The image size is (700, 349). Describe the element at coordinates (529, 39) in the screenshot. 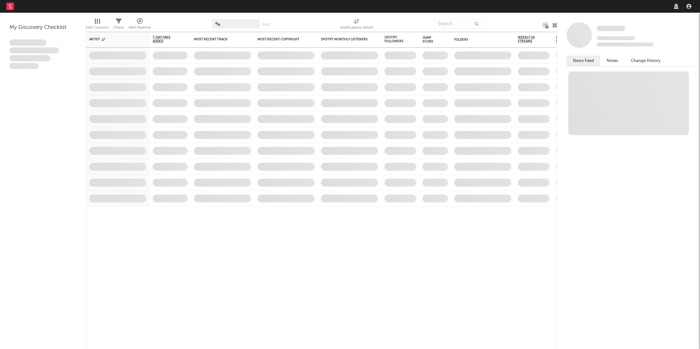

I see `span: Weekly US Streams` at that location.